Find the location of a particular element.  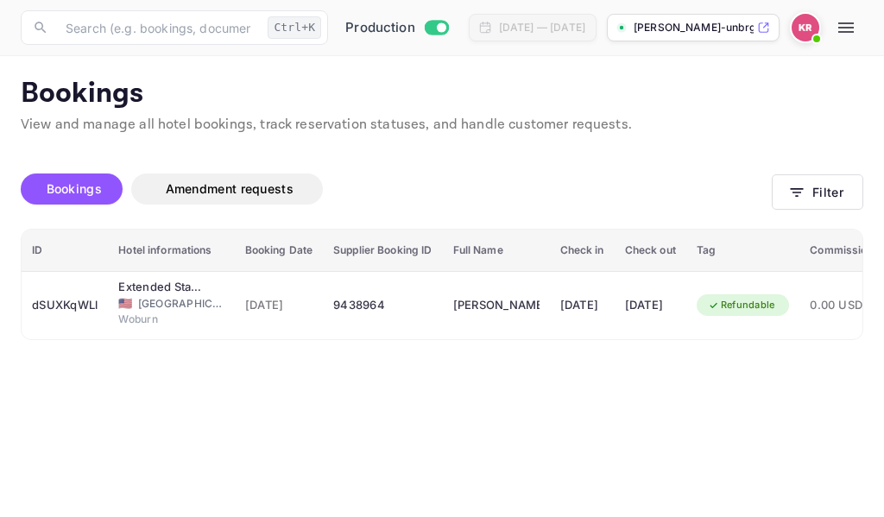

span: 0.00 USD is located at coordinates (841, 306).